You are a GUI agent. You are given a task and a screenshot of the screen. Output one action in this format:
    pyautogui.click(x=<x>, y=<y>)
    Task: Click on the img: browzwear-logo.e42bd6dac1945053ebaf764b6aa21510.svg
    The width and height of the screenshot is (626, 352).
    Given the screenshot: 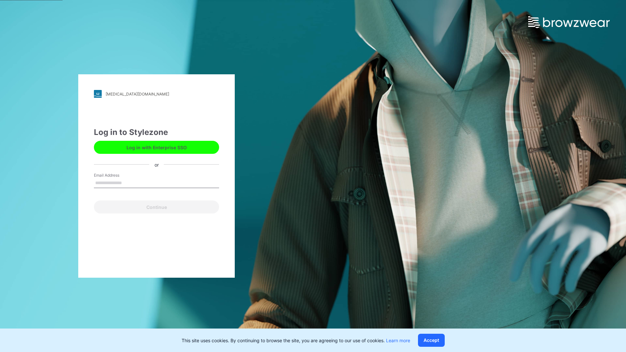 What is the action you would take?
    pyautogui.click(x=569, y=22)
    